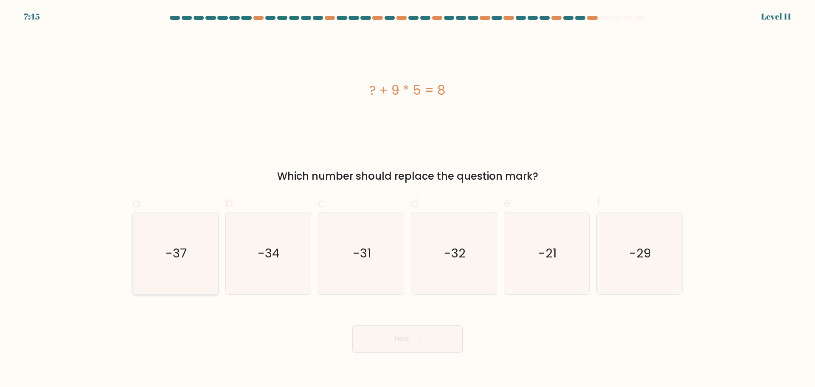  What do you see at coordinates (408, 90) in the screenshot?
I see `div: ? + 9 * 5 = 8` at bounding box center [408, 90].